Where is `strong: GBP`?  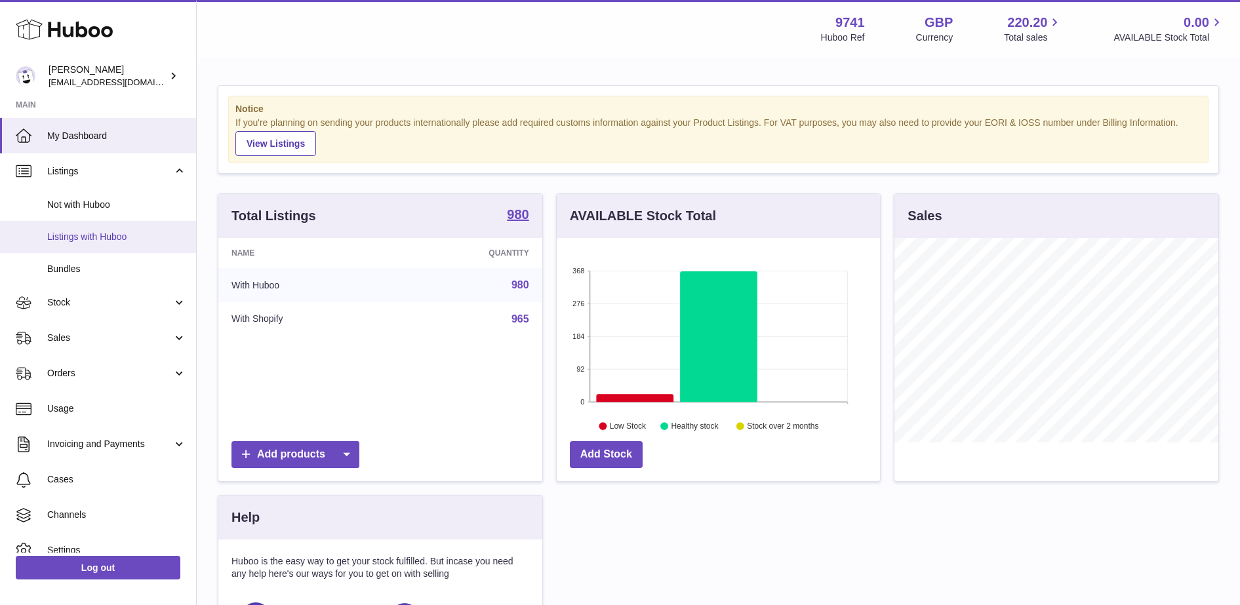 strong: GBP is located at coordinates (938, 22).